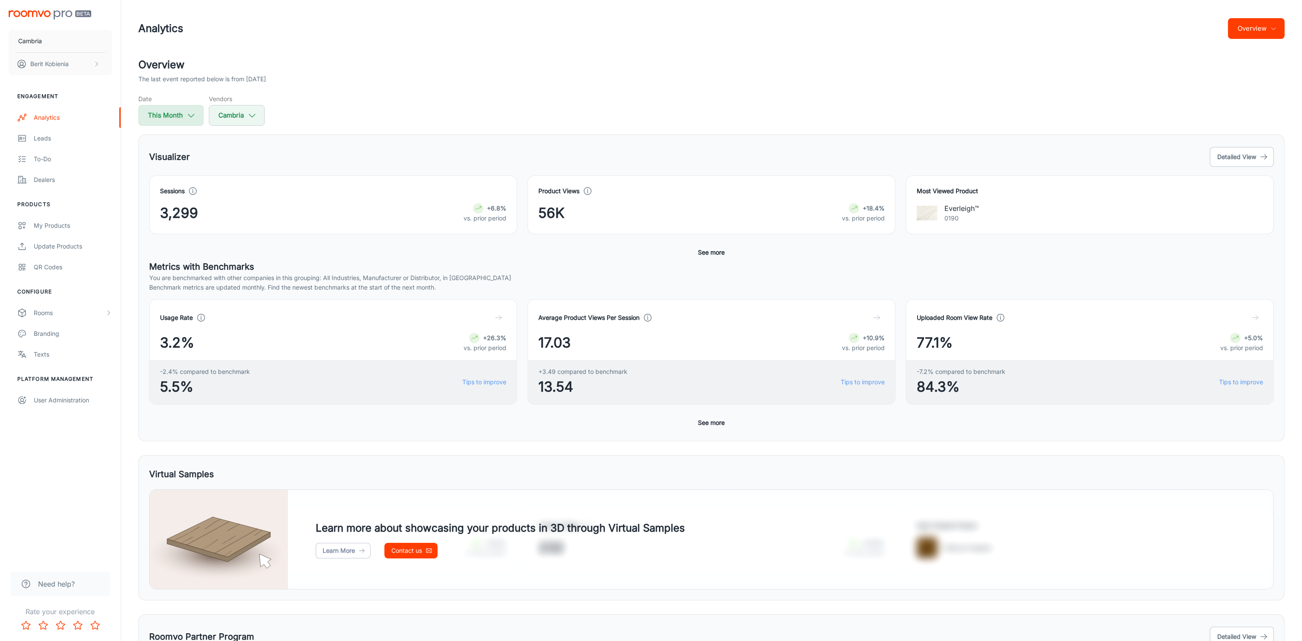  What do you see at coordinates (172, 191) in the screenshot?
I see `h4: Sessions` at bounding box center [172, 191].